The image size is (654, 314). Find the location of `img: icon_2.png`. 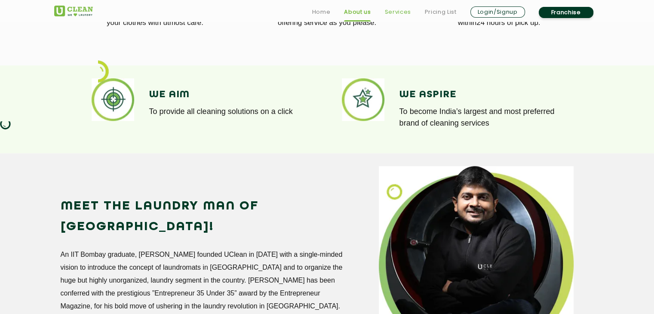

img: icon_2.png is located at coordinates (103, 71).